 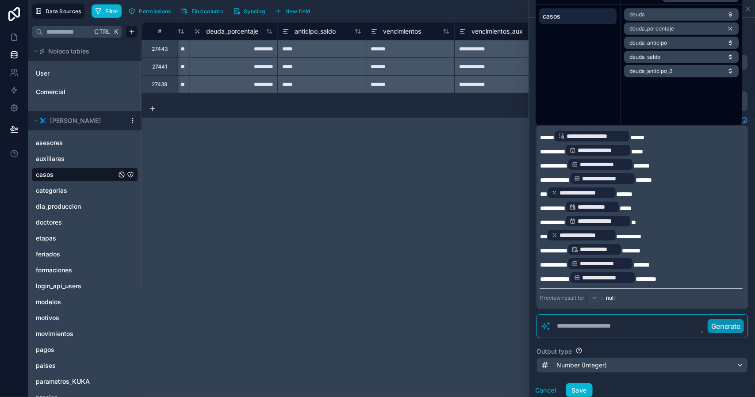 I want to click on span: parametros_KUKA, so click(x=63, y=382).